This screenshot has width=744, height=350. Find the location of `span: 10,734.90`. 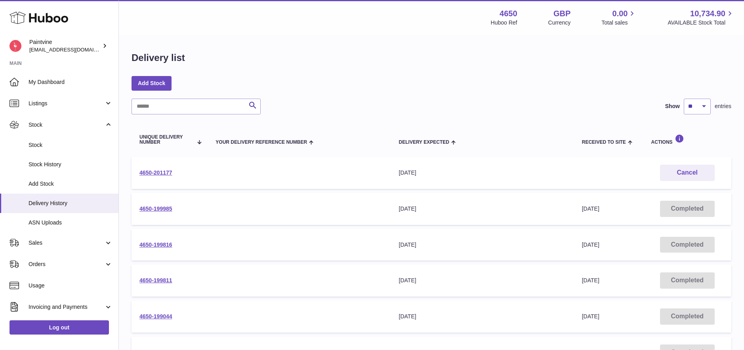

span: 10,734.90 is located at coordinates (708, 13).